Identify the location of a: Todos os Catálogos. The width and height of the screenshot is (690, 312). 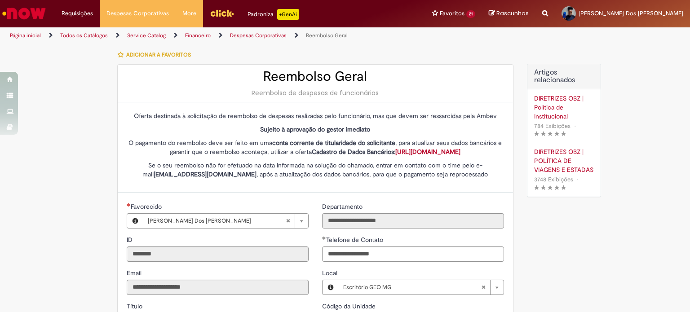
(84, 35).